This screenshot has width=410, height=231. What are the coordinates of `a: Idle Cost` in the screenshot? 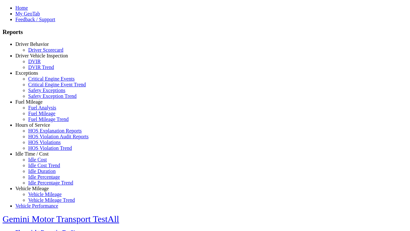 It's located at (38, 159).